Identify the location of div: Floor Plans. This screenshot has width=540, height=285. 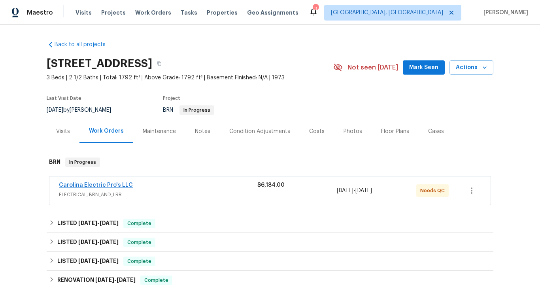
(395, 132).